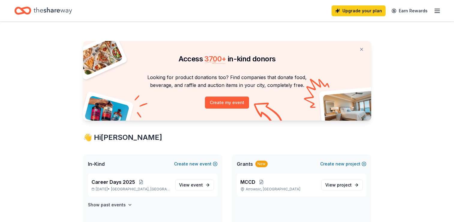 The height and width of the screenshot is (222, 454). I want to click on button: Createnewproject, so click(343, 164).